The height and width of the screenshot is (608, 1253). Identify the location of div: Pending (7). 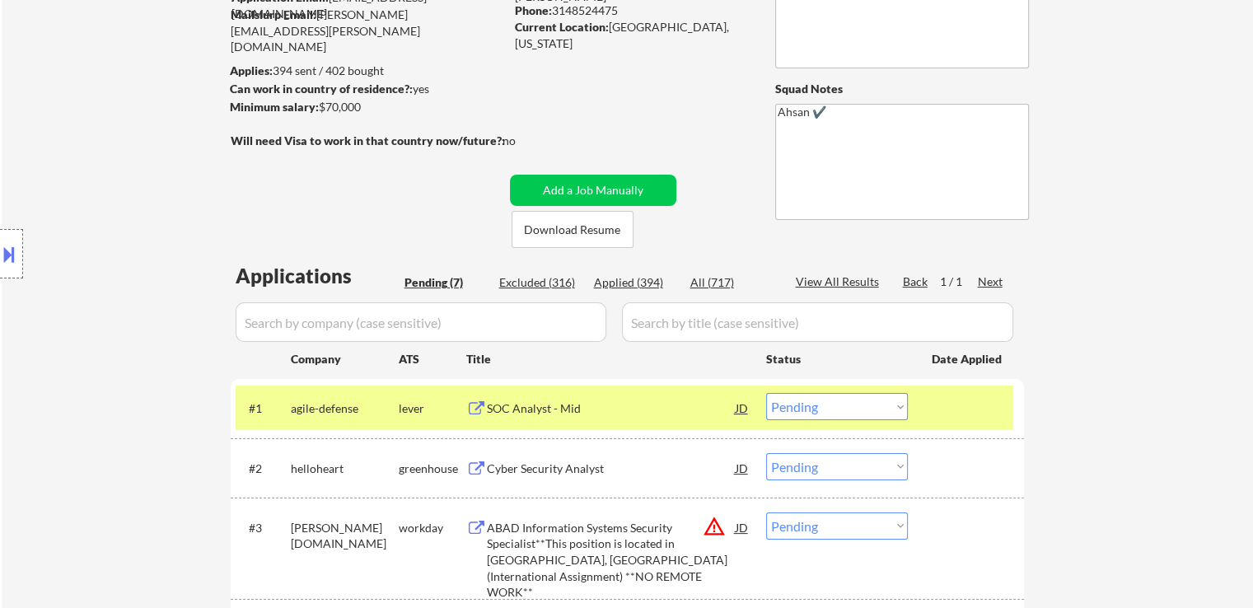
(446, 282).